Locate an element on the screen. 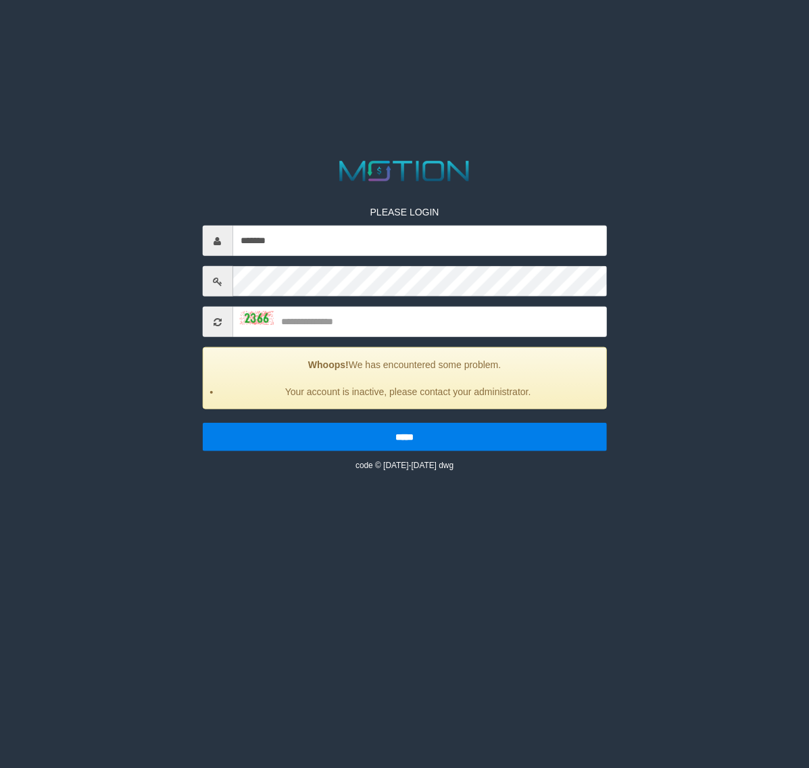 Image resolution: width=809 pixels, height=768 pixels. div: We has encountered some problem. is located at coordinates (404, 378).